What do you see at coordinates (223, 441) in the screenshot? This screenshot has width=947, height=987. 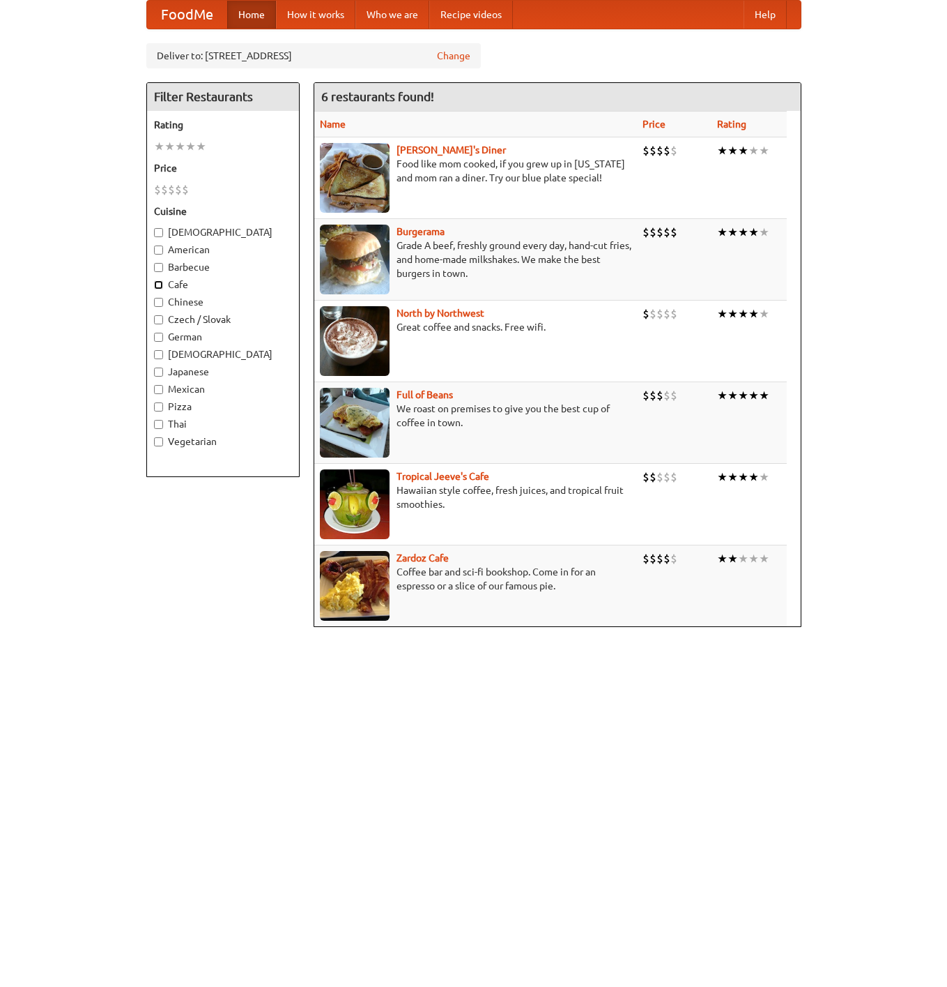 I see `label: Vegetarian` at bounding box center [223, 441].